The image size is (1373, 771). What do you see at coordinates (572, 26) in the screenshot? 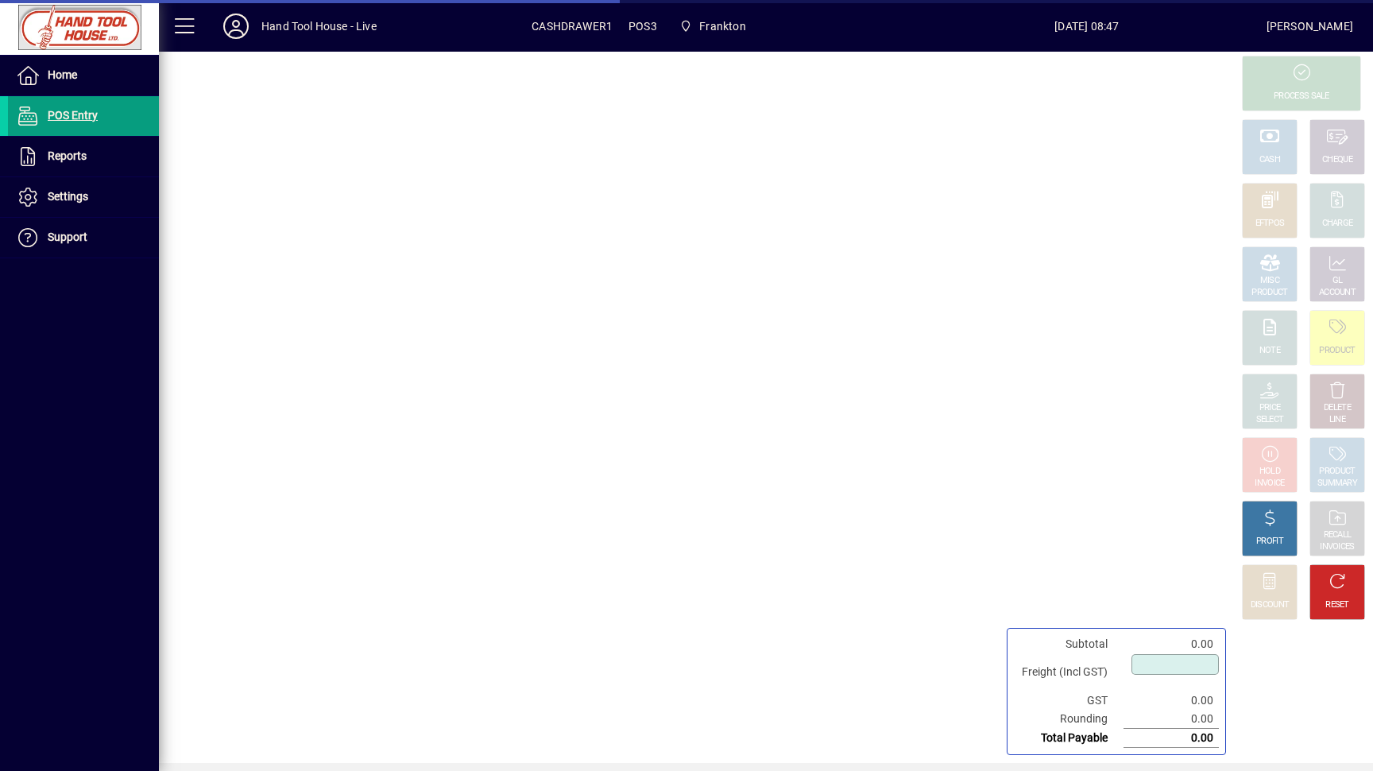
I see `span: CASHDRAWER1` at bounding box center [572, 26].